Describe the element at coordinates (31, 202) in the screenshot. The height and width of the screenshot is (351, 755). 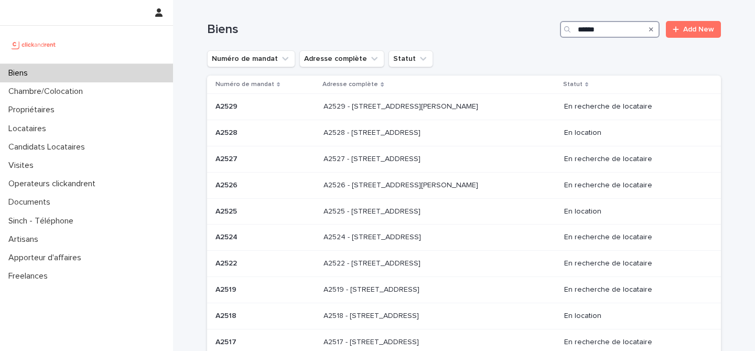
I see `p: Documents` at that location.